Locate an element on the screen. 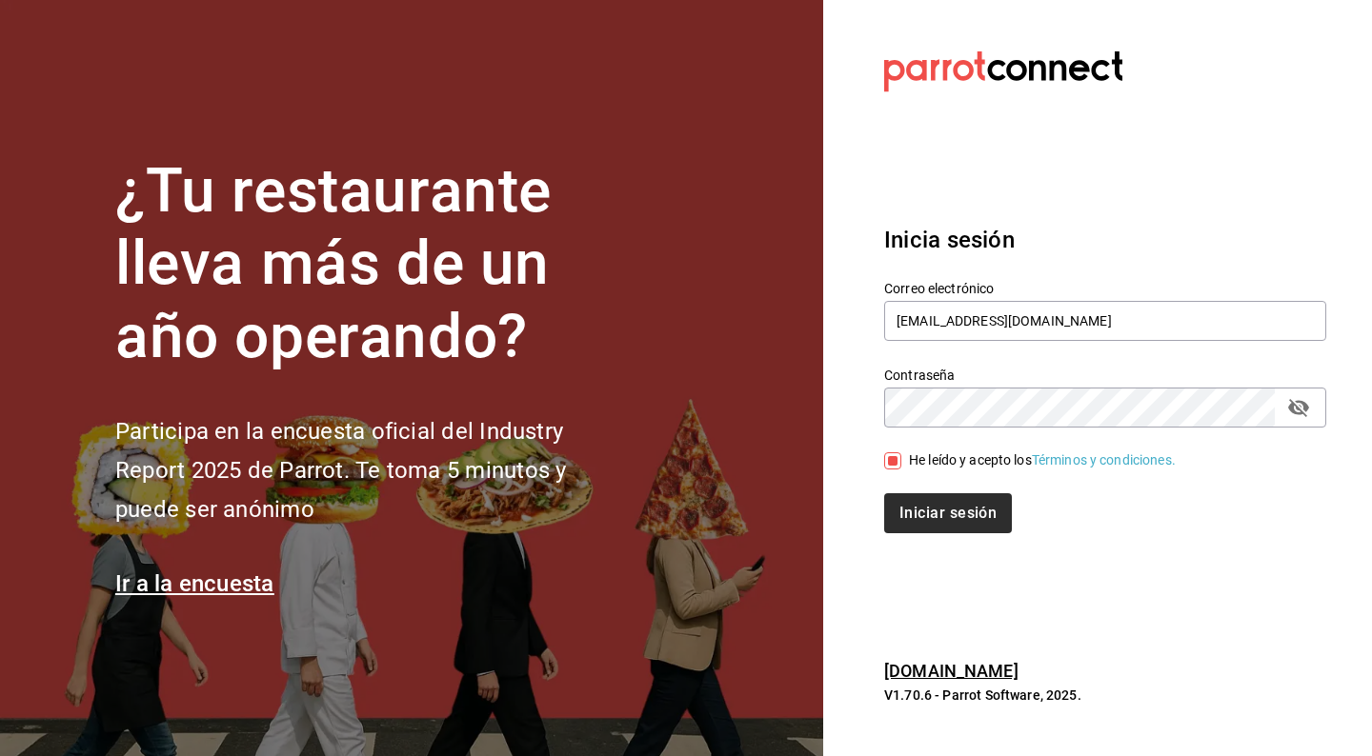  button: passwordField is located at coordinates (1298, 408).